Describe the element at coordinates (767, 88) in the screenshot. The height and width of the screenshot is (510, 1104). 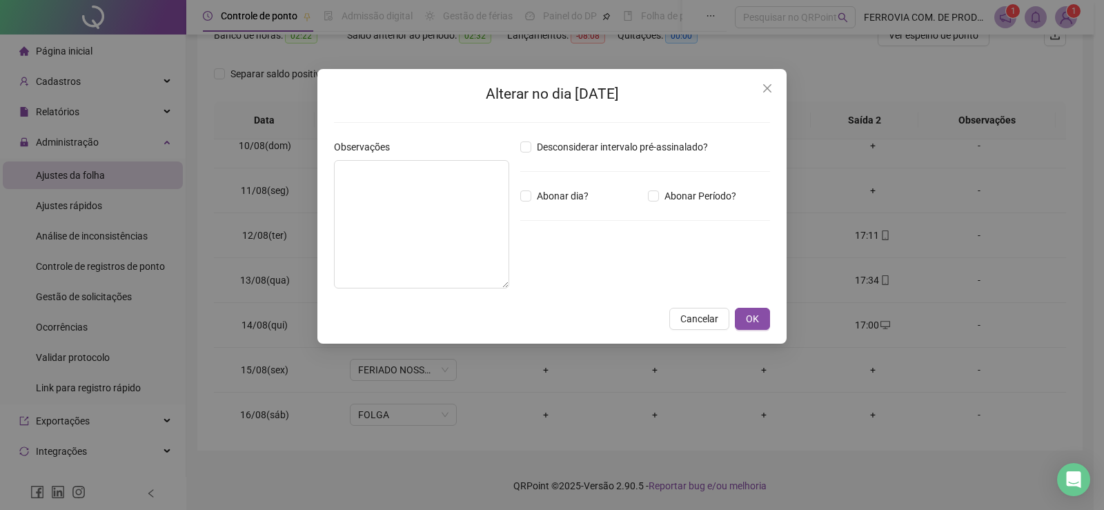
I see `button: Close` at that location.